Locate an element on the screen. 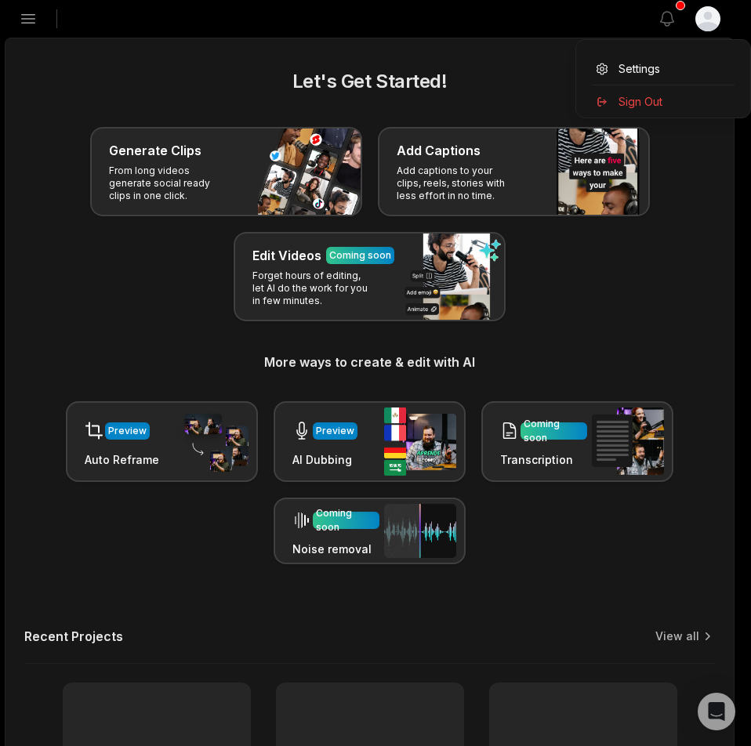 This screenshot has width=751, height=746. h3: Auto Reframe is located at coordinates (122, 459).